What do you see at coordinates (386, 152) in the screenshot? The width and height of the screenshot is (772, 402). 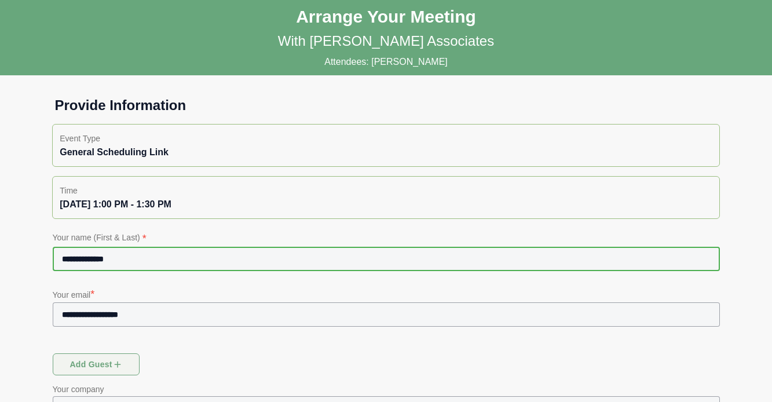 I see `div: General Scheduling Link` at bounding box center [386, 152].